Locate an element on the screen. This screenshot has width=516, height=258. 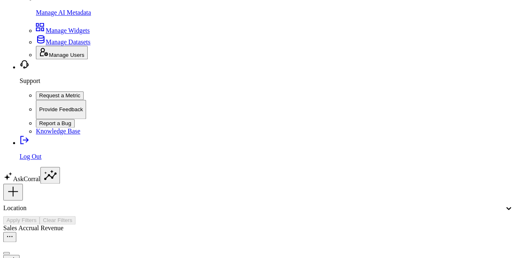
button: Clear Filters is located at coordinates (58, 220).